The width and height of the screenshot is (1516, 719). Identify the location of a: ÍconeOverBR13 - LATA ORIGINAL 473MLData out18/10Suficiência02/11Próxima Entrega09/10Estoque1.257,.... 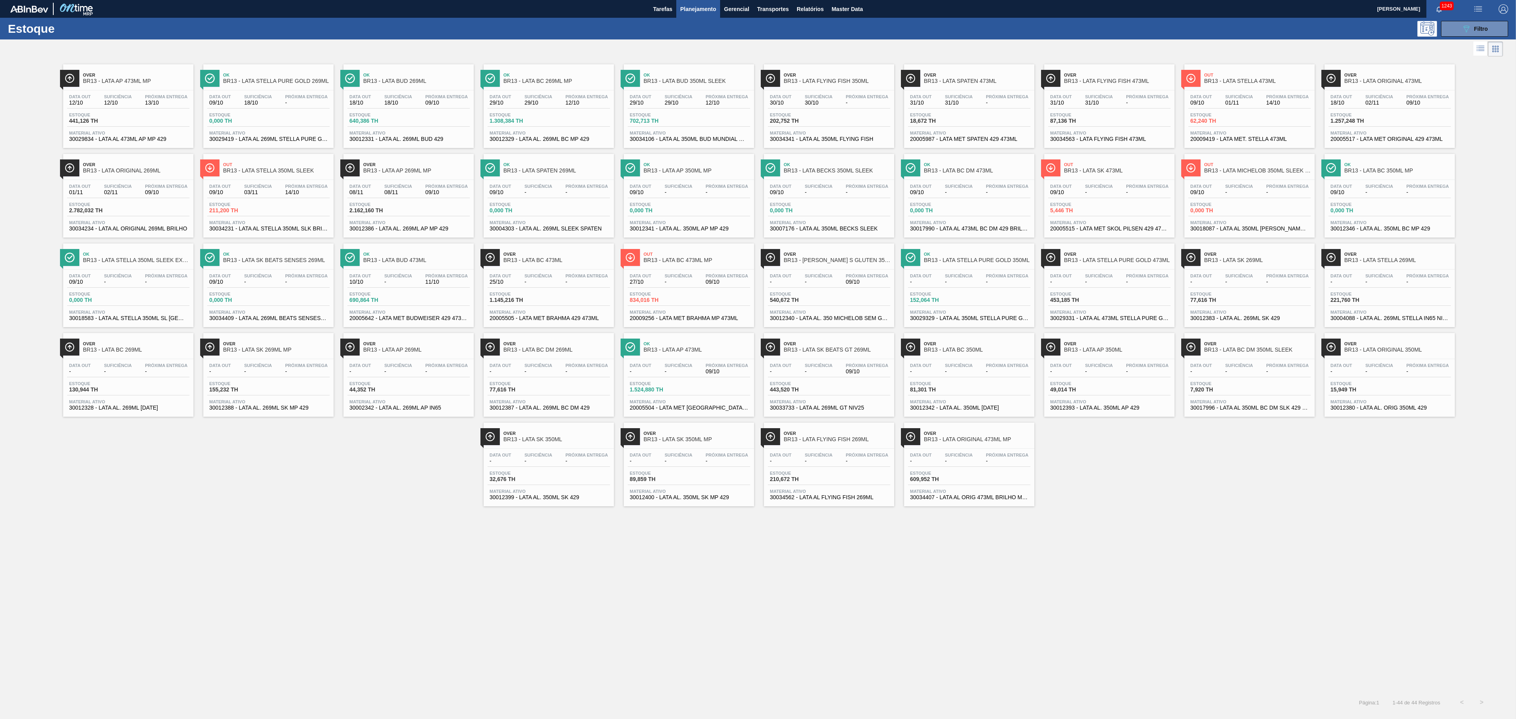
(1389, 103).